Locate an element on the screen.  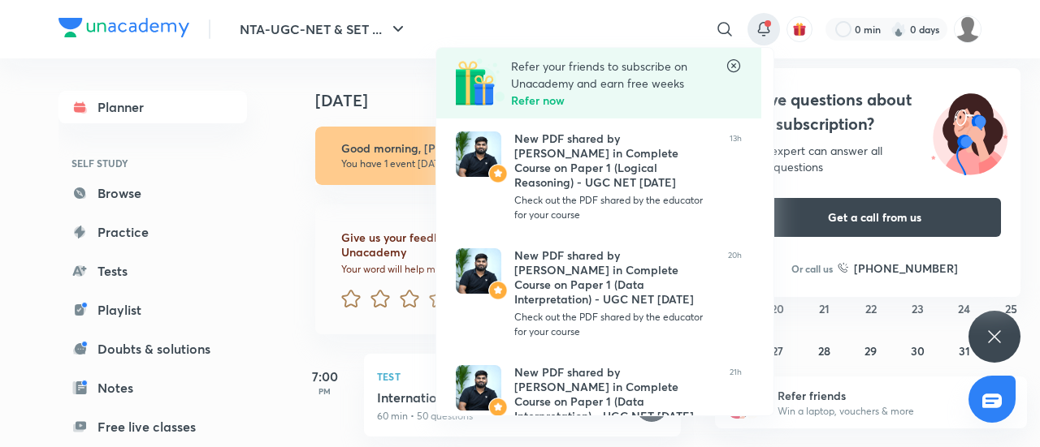
p: Refer your friends to subscribe on Unacademy and earn free weeks is located at coordinates (618, 75).